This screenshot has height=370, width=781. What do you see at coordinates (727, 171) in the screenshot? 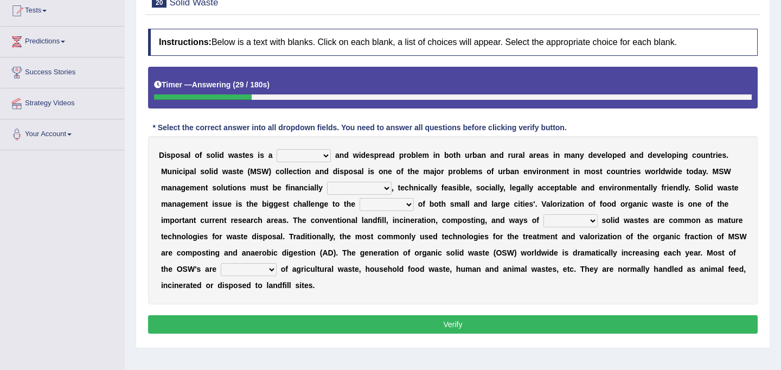
I see `b: W` at bounding box center [727, 171].